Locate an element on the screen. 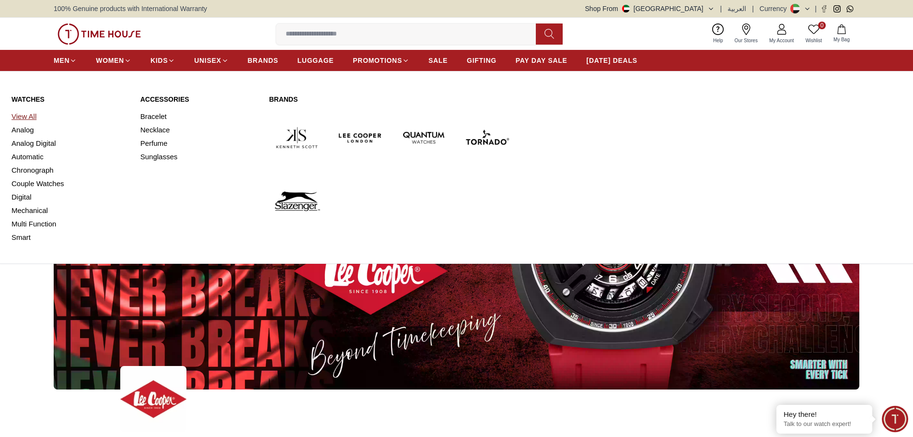 Image resolution: width=913 pixels, height=437 pixels. a: Watches is located at coordinates (70, 99).